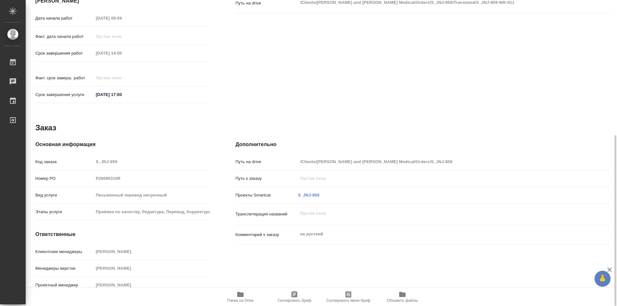 This screenshot has height=306, width=617. Describe the element at coordinates (348, 297) in the screenshot. I see `button: Скопировать мини-бриф` at that location.